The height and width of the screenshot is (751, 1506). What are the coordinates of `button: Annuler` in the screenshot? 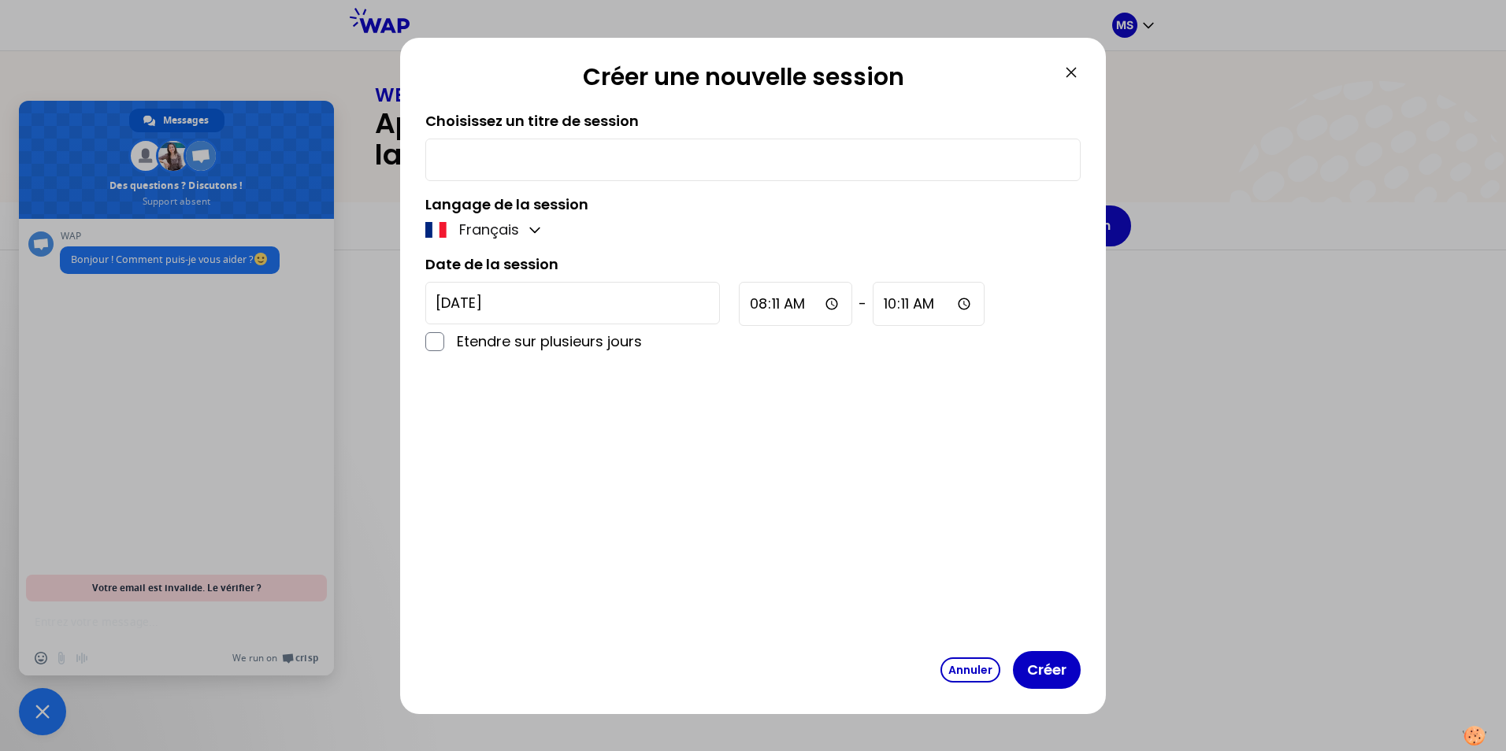 It's located at (970, 670).